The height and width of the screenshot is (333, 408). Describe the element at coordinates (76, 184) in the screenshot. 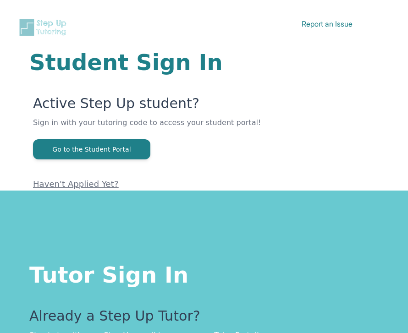

I see `a: Haven't Applied Yet?` at that location.